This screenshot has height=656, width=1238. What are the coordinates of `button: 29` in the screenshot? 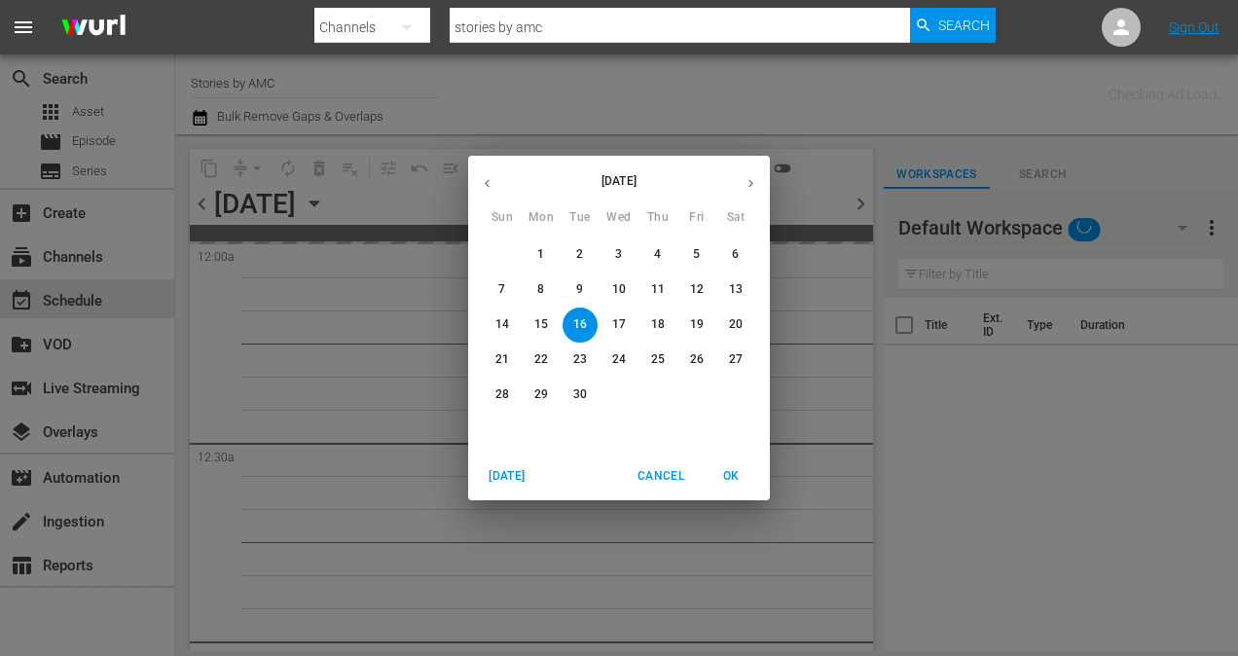 It's located at (541, 395).